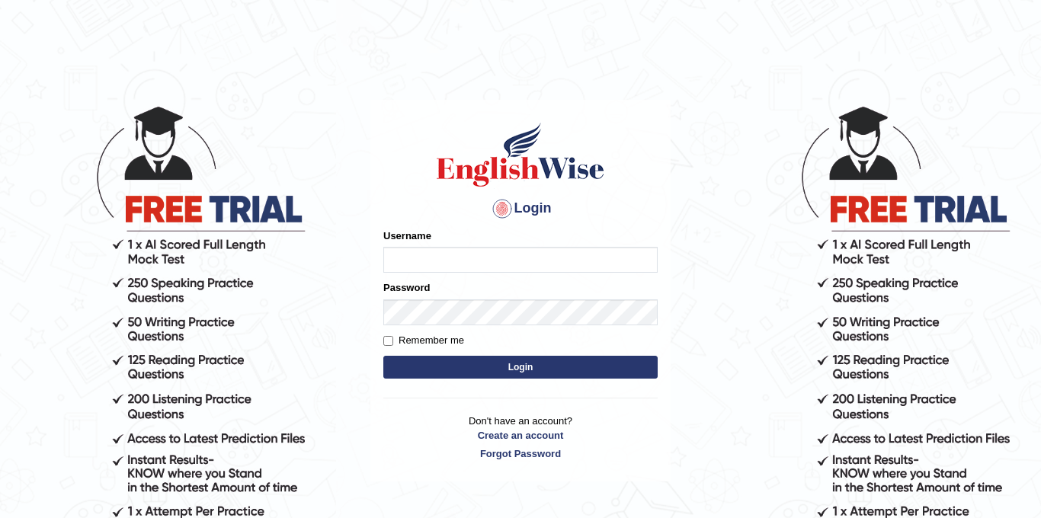 Image resolution: width=1041 pixels, height=518 pixels. Describe the element at coordinates (424, 341) in the screenshot. I see `label: Remember me` at that location.